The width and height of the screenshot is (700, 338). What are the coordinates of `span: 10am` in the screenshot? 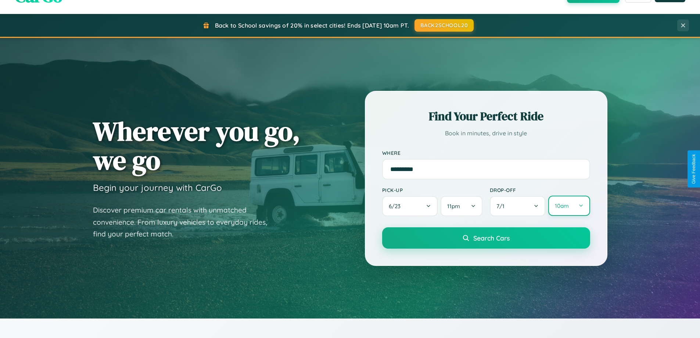 It's located at (562, 206).